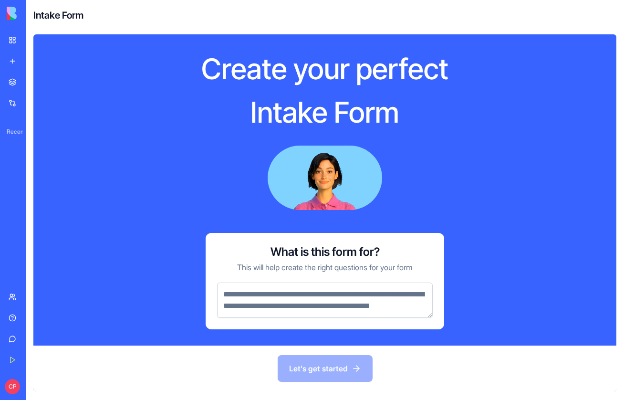  Describe the element at coordinates (325, 267) in the screenshot. I see `p: This will help create the right questions for your form` at that location.